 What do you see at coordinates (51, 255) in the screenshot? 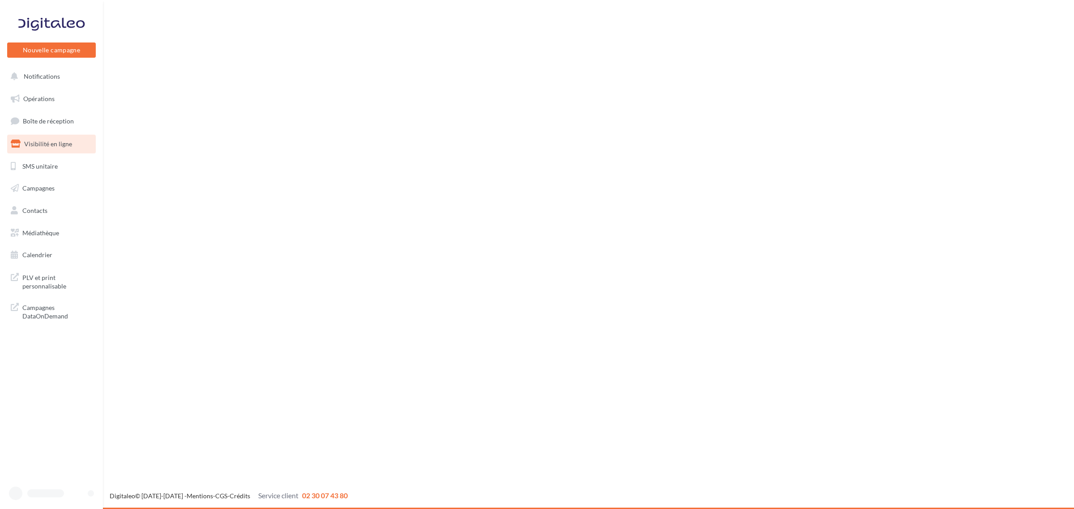
I see `a: Calendrier` at bounding box center [51, 255].